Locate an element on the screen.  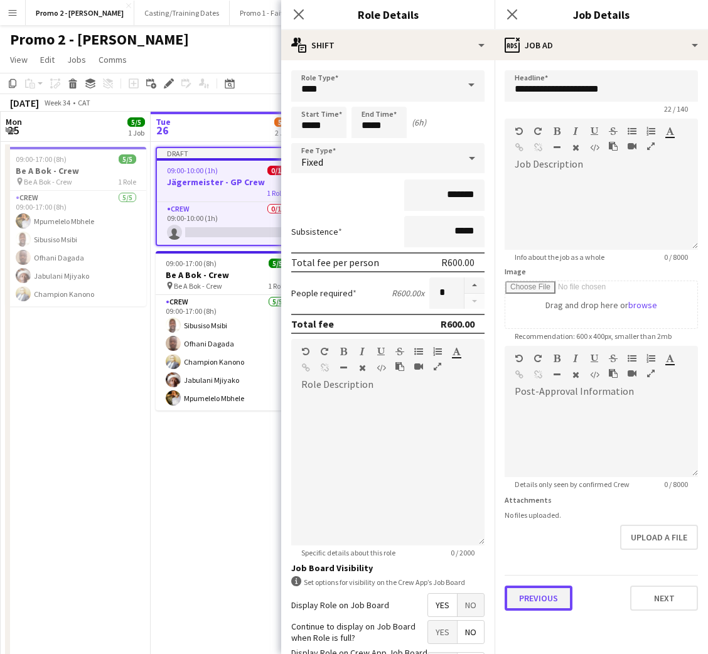
div: (6h) is located at coordinates (419, 122).